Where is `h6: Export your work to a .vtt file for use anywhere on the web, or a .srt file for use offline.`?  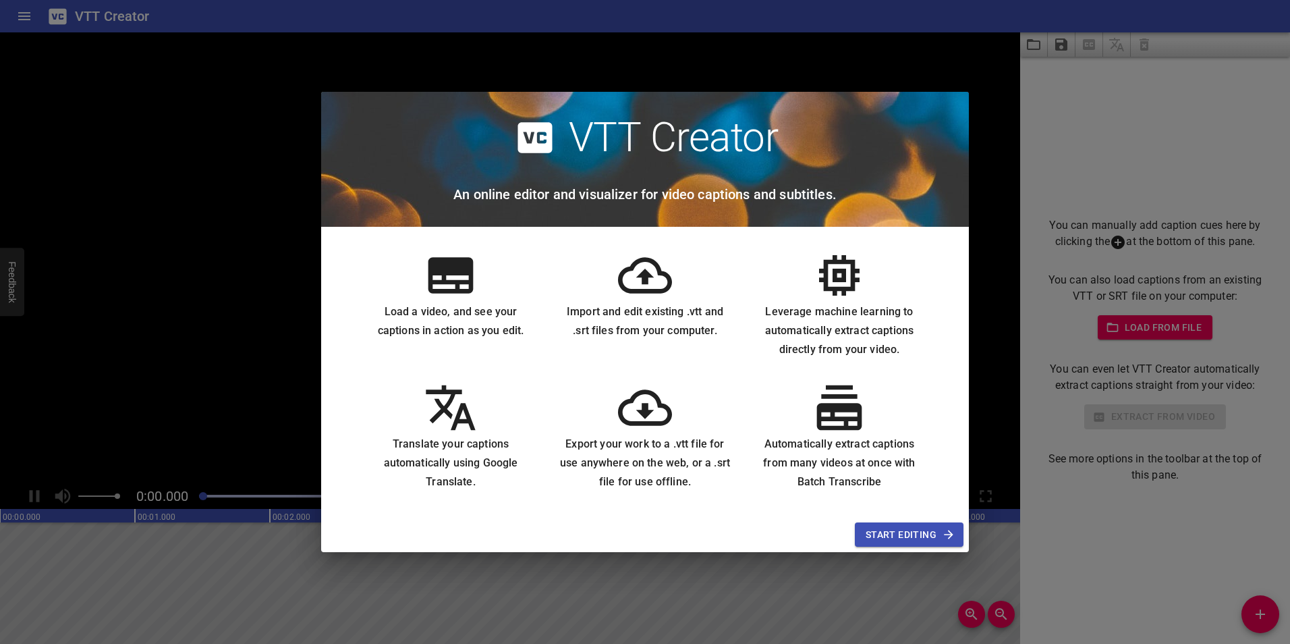
h6: Export your work to a .vtt file for use anywhere on the web, or a .srt file for use offline. is located at coordinates (645, 463).